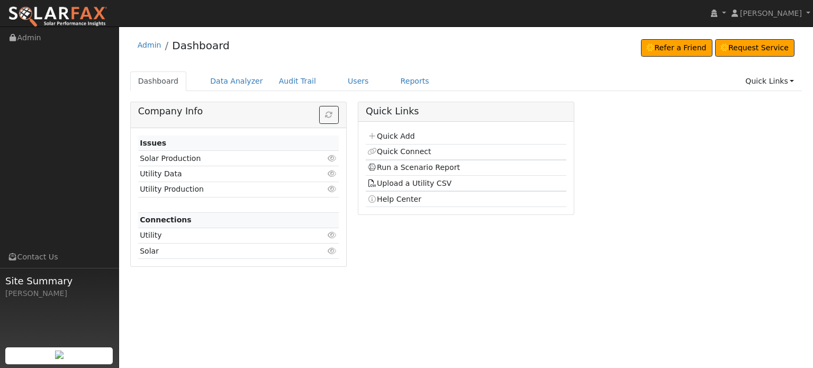  Describe the element at coordinates (166, 220) in the screenshot. I see `strong: Connections` at that location.